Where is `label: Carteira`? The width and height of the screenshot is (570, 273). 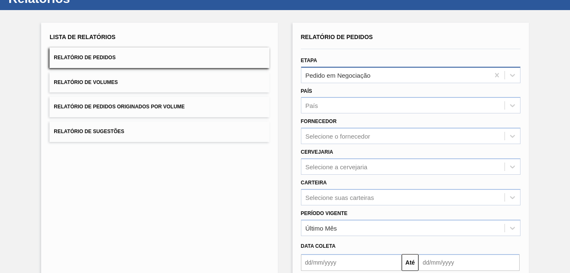
label: Carteira is located at coordinates (314, 182).